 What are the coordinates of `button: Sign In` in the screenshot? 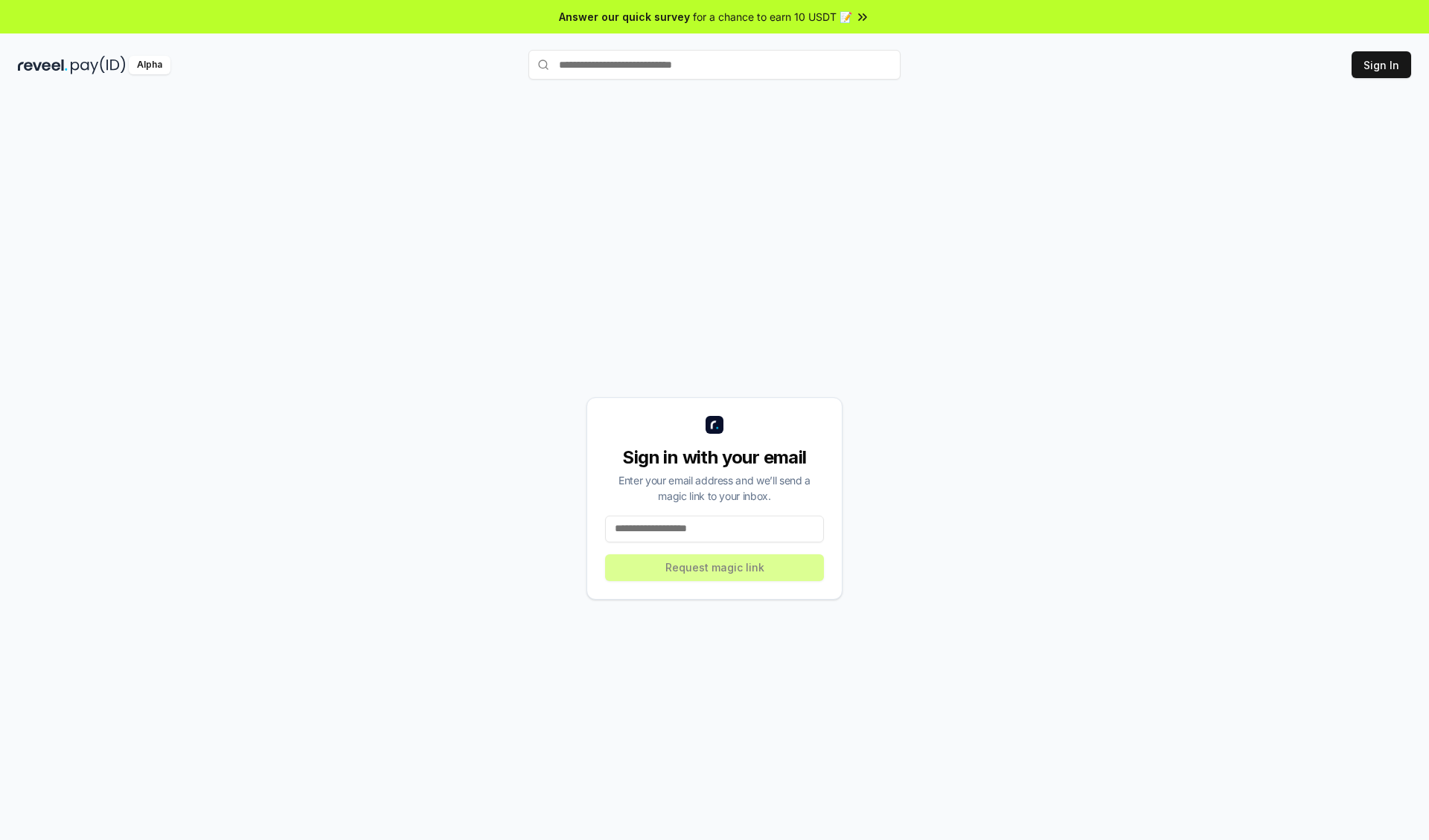 It's located at (1381, 65).